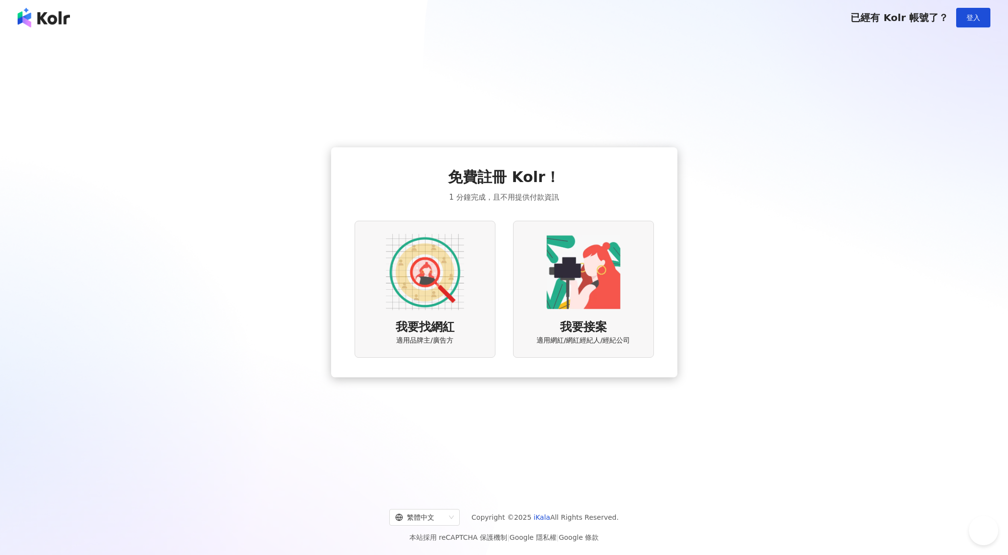  Describe the element at coordinates (504, 537) in the screenshot. I see `span: 本站採用 reCAPTCHA 保護機制` at that location.